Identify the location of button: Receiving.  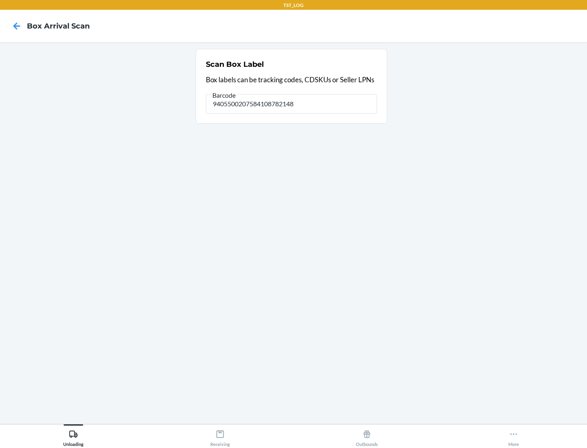
(220, 435).